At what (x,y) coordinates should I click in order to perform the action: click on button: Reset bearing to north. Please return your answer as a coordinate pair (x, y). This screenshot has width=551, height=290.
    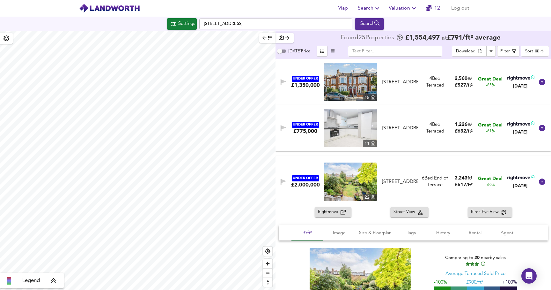
    Looking at the image, I should click on (268, 282).